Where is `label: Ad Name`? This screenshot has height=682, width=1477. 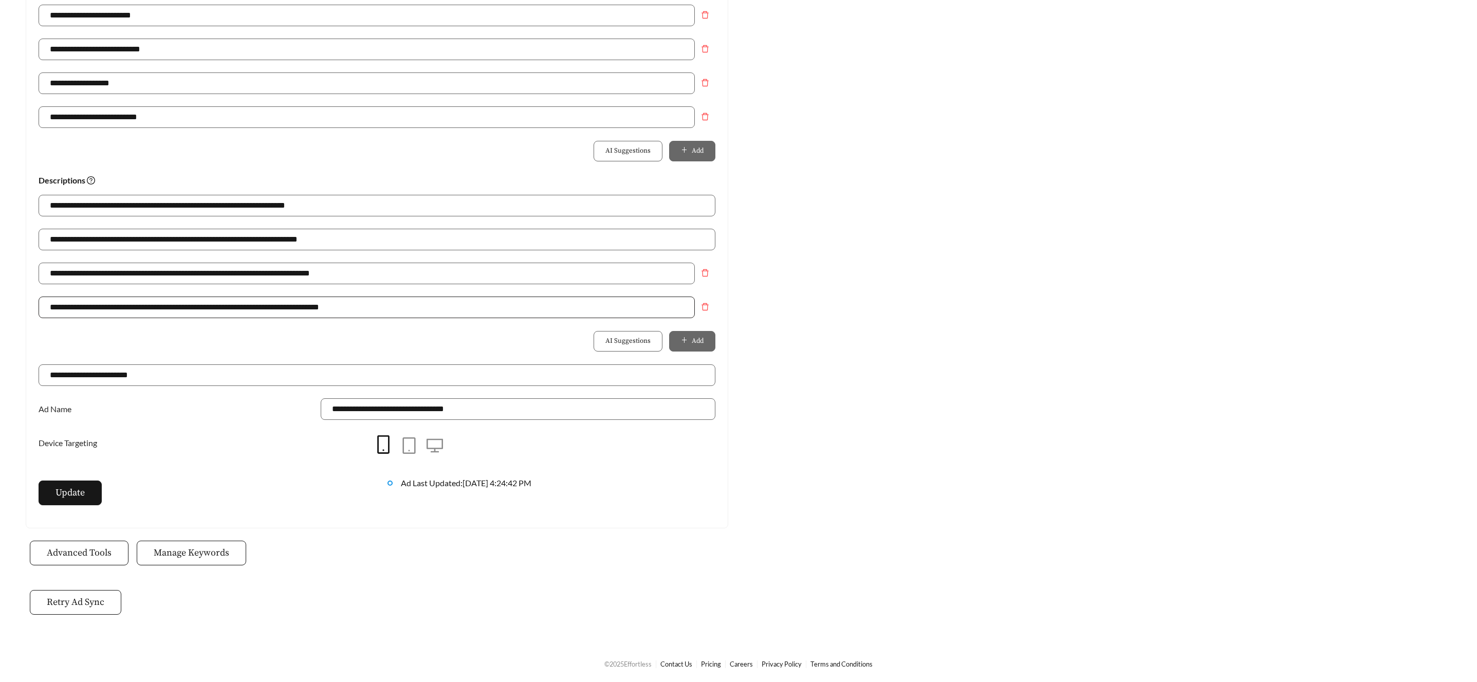 label: Ad Name is located at coordinates (58, 409).